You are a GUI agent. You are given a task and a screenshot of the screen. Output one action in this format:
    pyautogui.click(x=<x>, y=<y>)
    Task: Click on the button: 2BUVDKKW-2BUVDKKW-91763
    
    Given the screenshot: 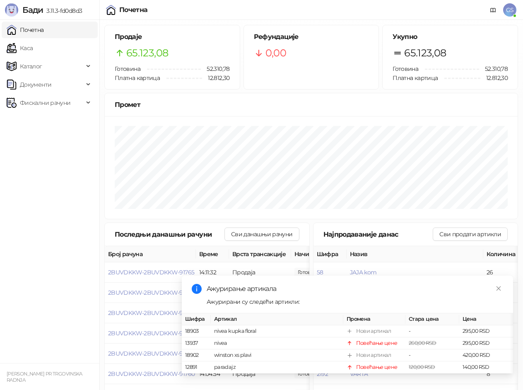 What is the action you would take?
    pyautogui.click(x=151, y=313)
    